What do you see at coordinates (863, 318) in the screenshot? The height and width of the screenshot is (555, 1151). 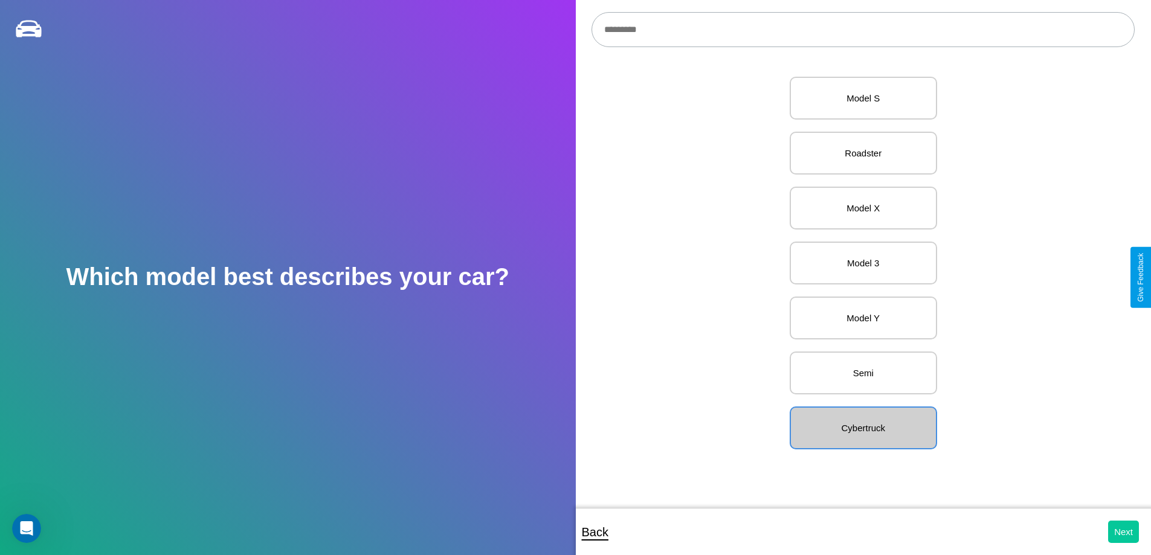 I see `p: Model Y` at bounding box center [863, 318].